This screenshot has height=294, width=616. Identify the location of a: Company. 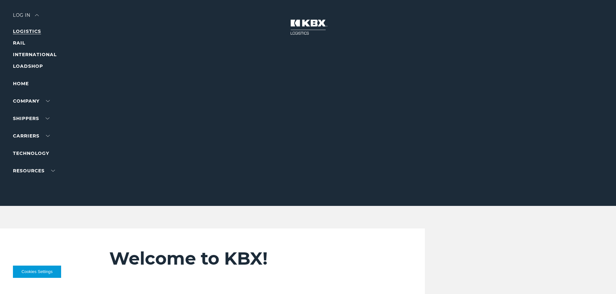
(31, 101).